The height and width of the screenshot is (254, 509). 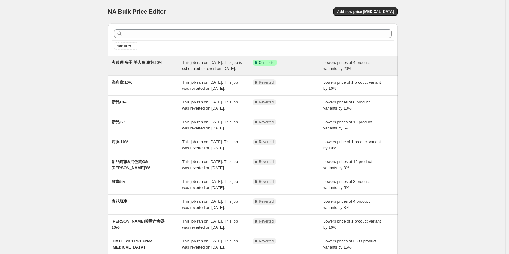 I want to click on span: 海盗章 10%, so click(x=122, y=82).